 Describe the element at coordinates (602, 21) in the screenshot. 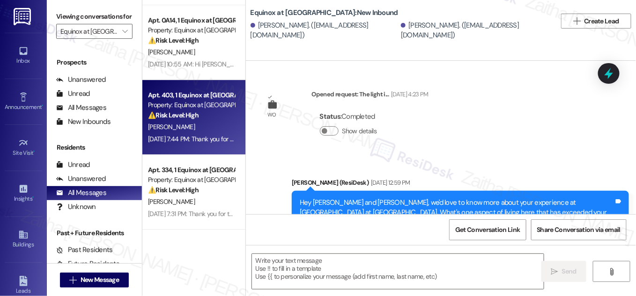

I see `span: Create Lead` at that location.